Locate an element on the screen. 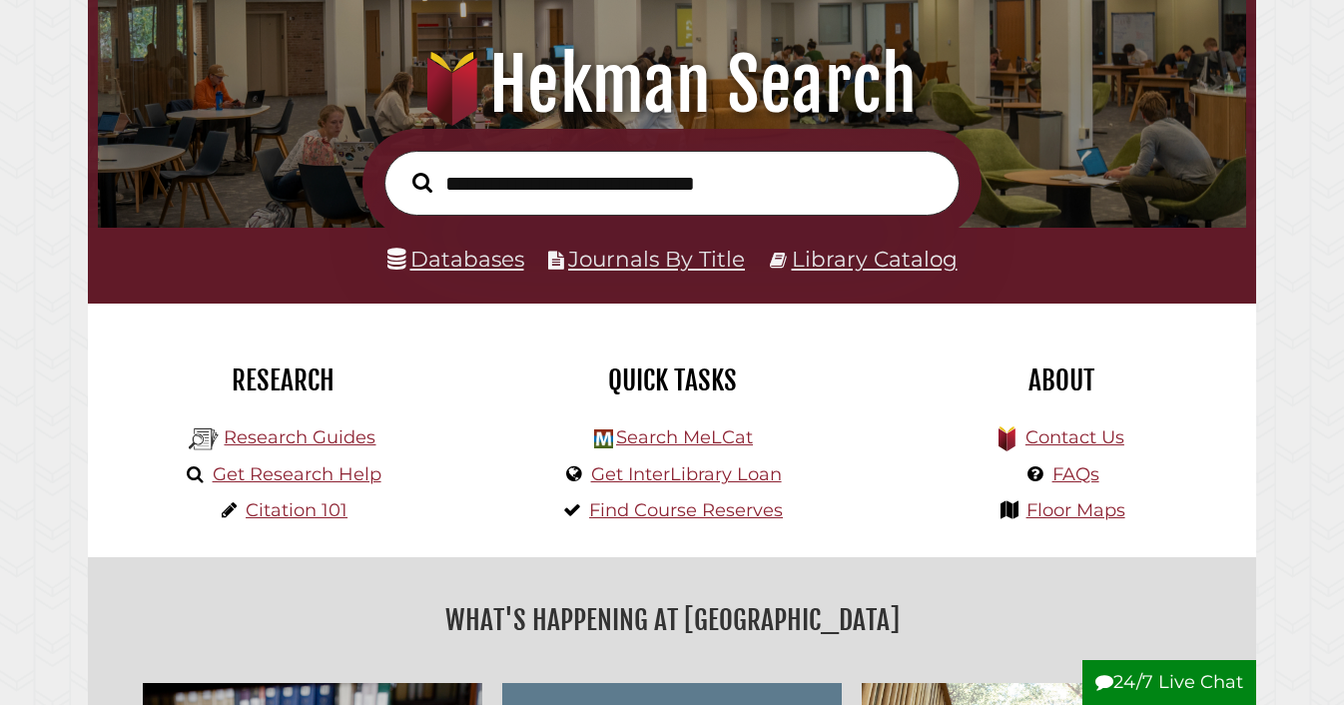 This screenshot has height=705, width=1344. a: Research Guides is located at coordinates (299, 437).